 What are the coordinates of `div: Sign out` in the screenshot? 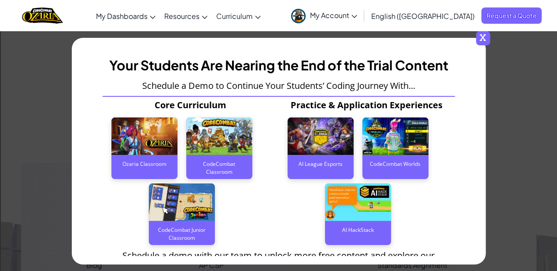 It's located at (278, 47).